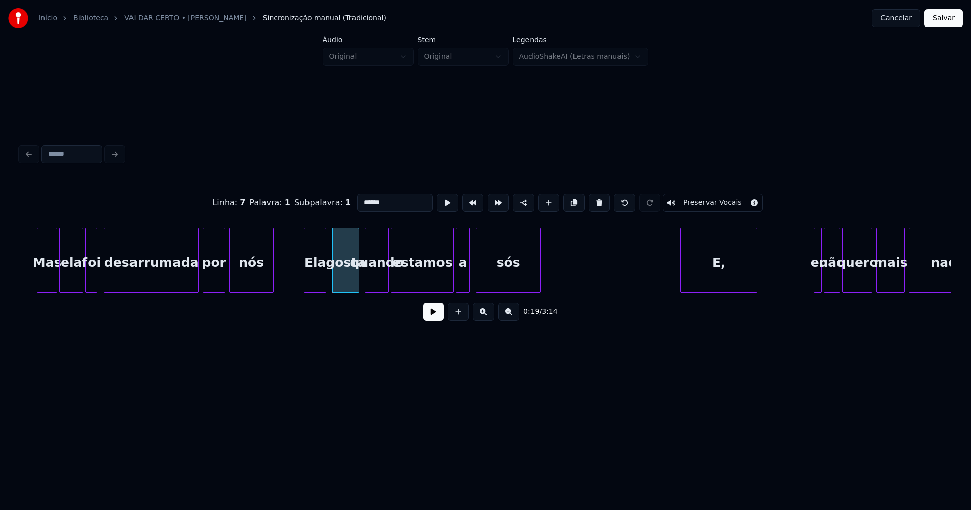  I want to click on div: Subpalavra :, so click(323, 203).